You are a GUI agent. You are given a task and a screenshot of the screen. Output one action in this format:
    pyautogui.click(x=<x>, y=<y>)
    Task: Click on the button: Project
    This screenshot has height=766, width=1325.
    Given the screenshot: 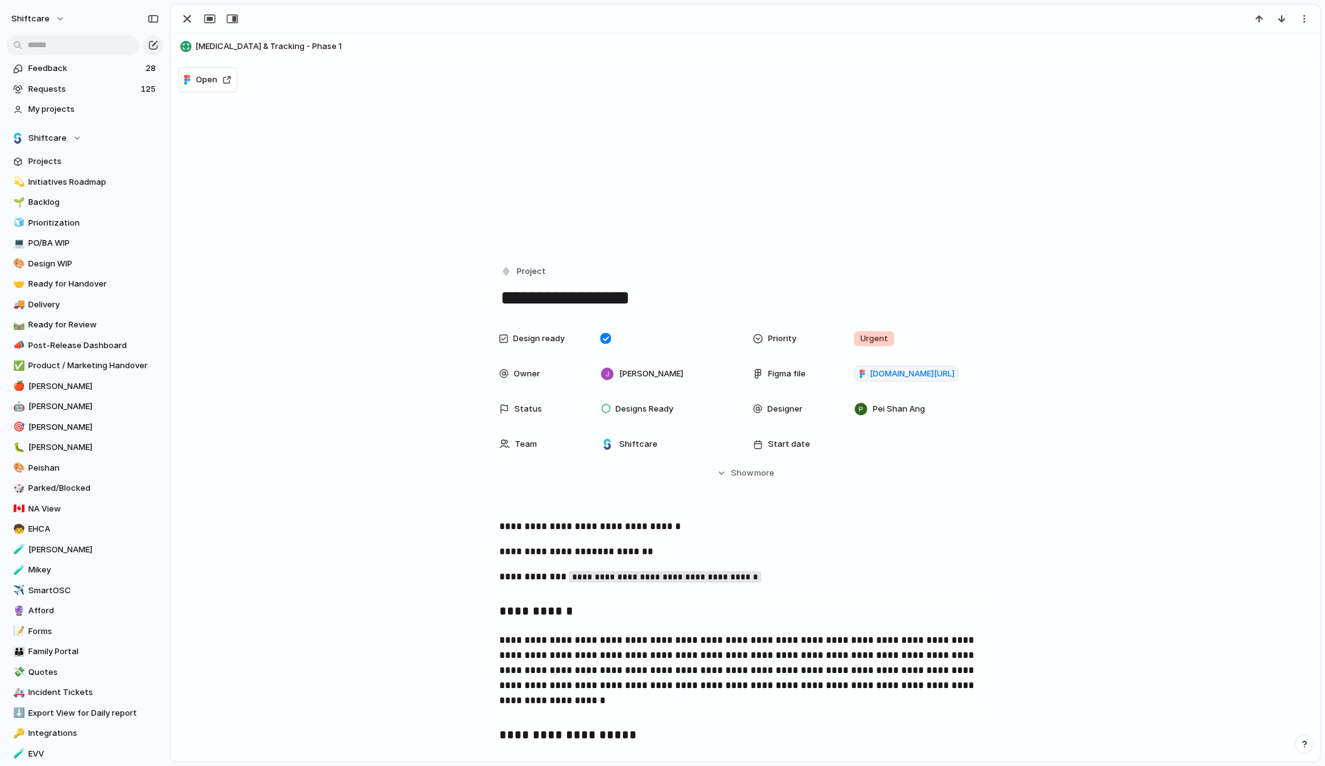 What is the action you would take?
    pyautogui.click(x=524, y=271)
    